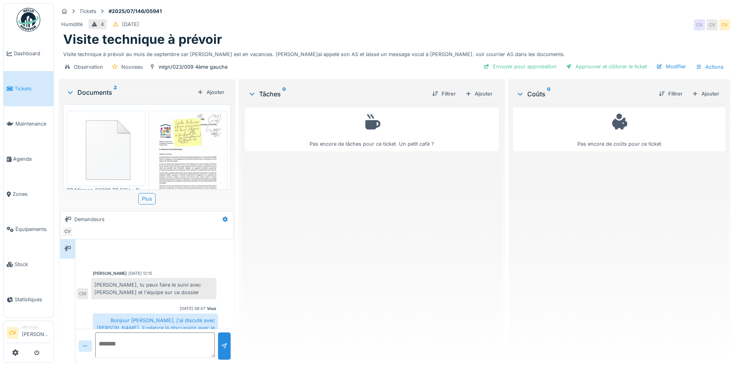  I want to click on h1: Visite technique à prévoir, so click(143, 39).